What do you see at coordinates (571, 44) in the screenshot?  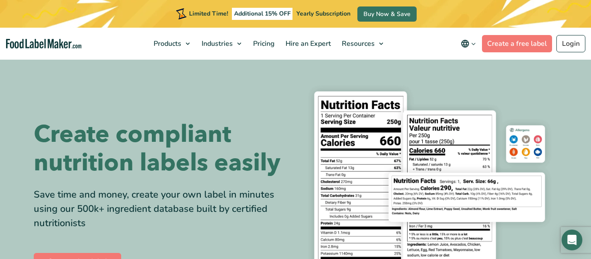 I see `a: Login` at bounding box center [571, 44].